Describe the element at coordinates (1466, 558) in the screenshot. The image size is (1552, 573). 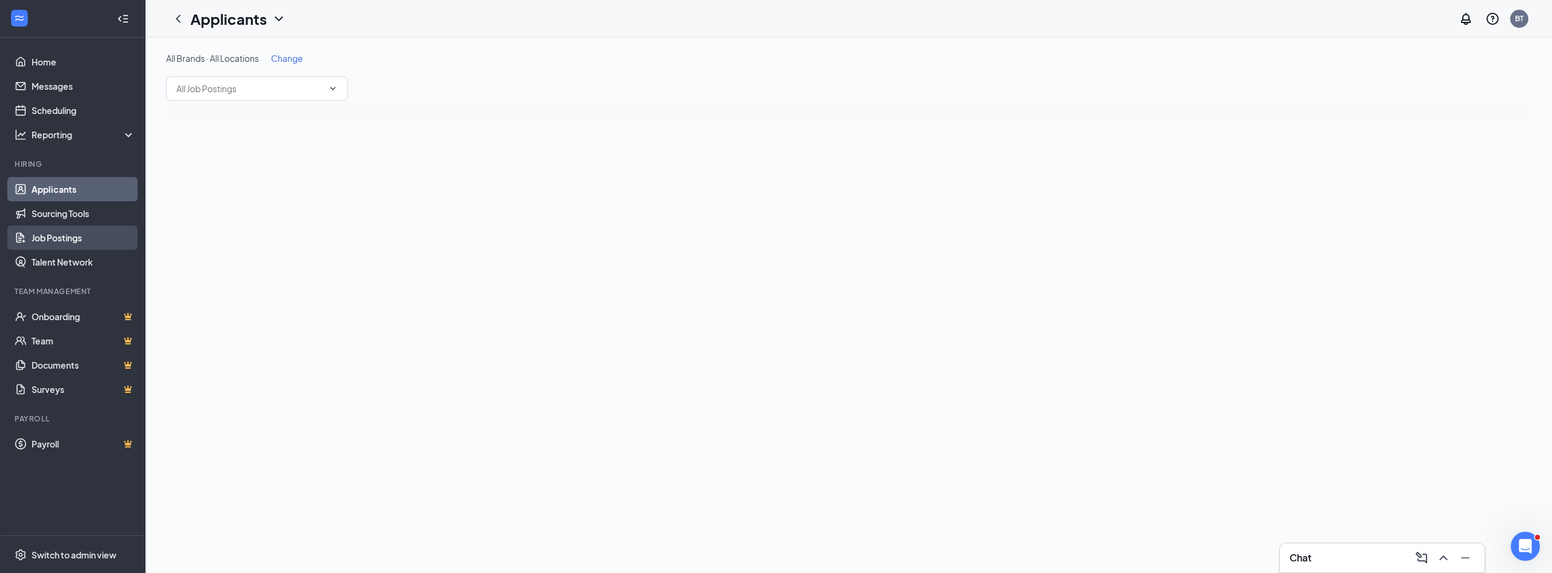
I see `button: Minimize` at that location.